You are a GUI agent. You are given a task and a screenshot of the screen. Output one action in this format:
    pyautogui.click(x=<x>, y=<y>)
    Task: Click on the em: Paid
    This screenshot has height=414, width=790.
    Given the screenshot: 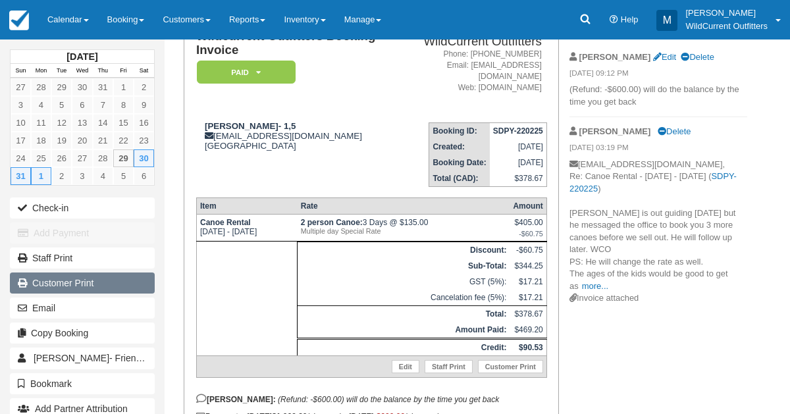 What is the action you would take?
    pyautogui.click(x=246, y=72)
    